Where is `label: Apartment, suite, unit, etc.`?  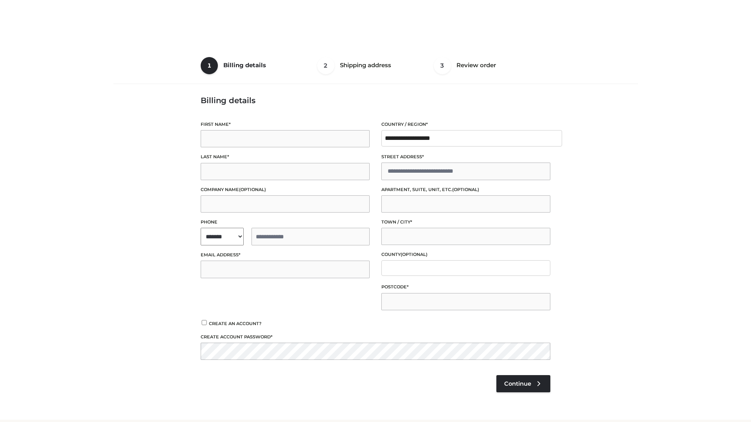 label: Apartment, suite, unit, etc. is located at coordinates (466, 190).